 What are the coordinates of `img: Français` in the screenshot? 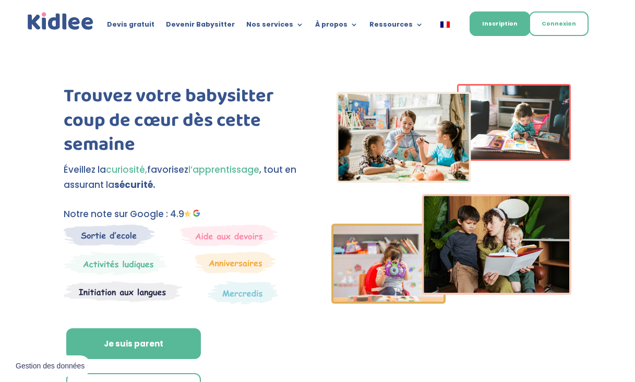 It's located at (445, 25).